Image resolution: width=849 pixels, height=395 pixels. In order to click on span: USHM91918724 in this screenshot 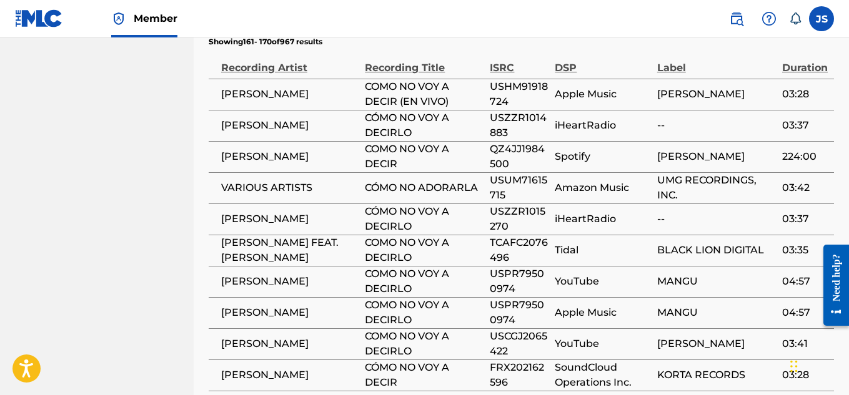, I will do `click(519, 94)`.